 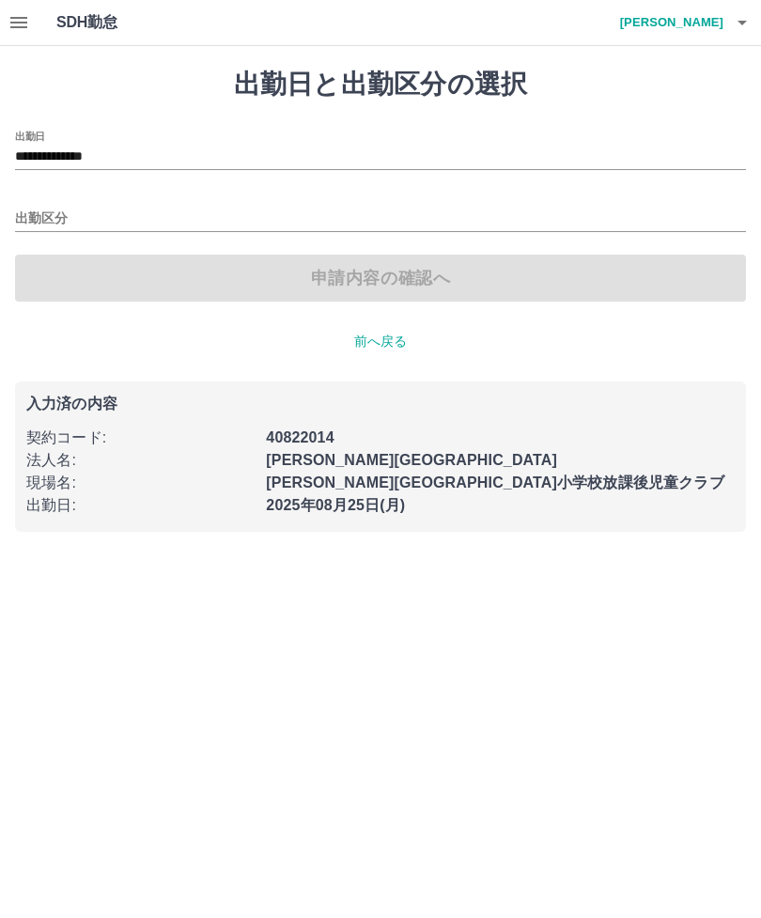 I want to click on p: 入力済の内容, so click(x=380, y=404).